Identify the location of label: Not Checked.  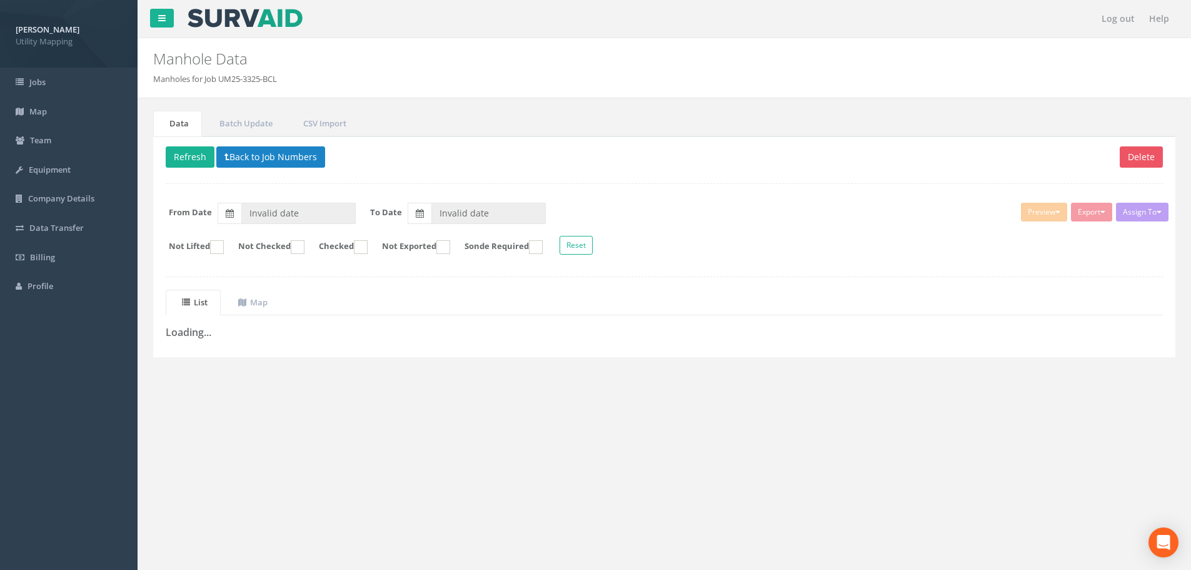
(265, 247).